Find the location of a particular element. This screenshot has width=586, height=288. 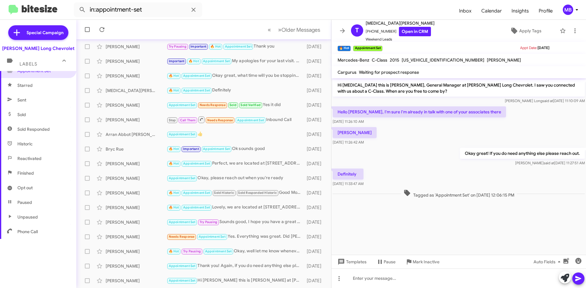

span: Sold Historic is located at coordinates (224, 193).